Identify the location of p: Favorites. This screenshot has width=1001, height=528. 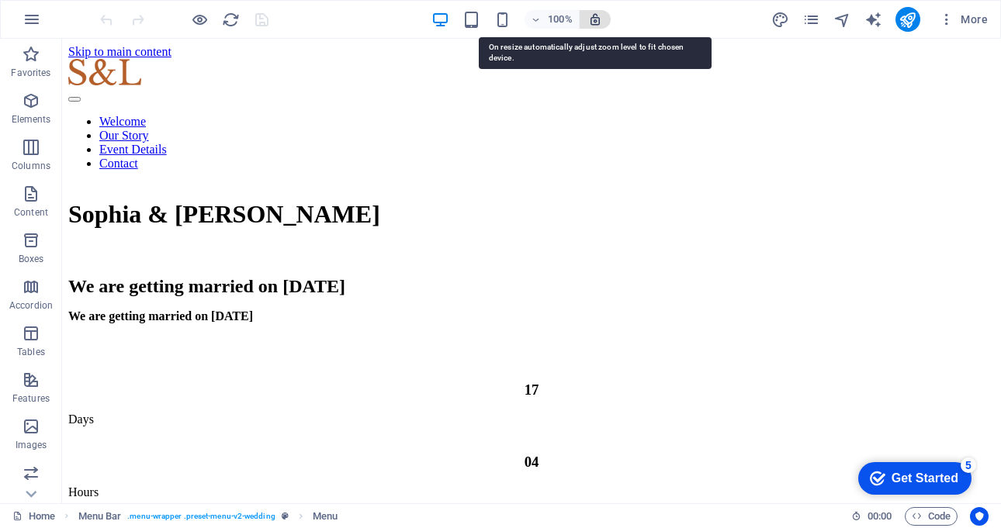
(30, 73).